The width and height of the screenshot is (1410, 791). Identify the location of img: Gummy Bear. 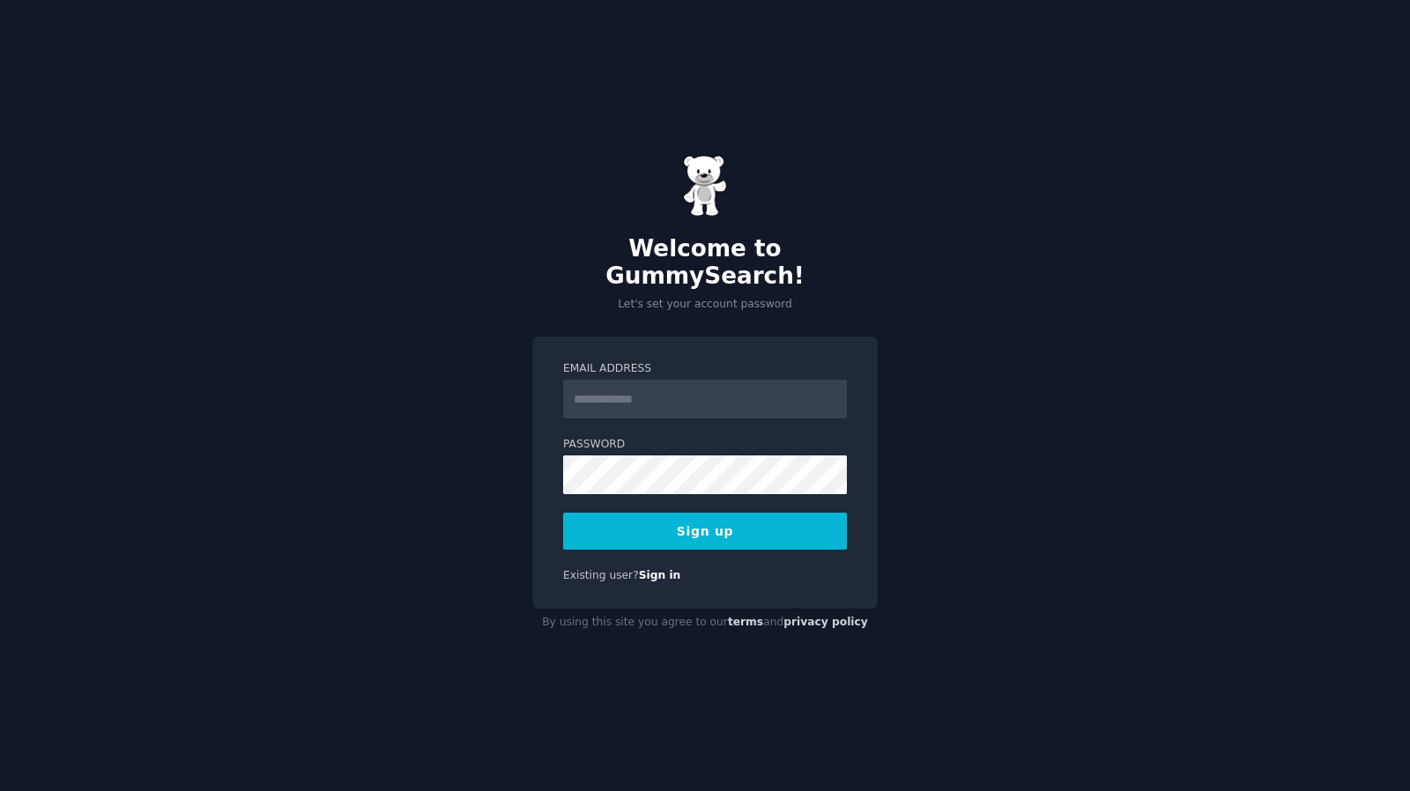
(705, 186).